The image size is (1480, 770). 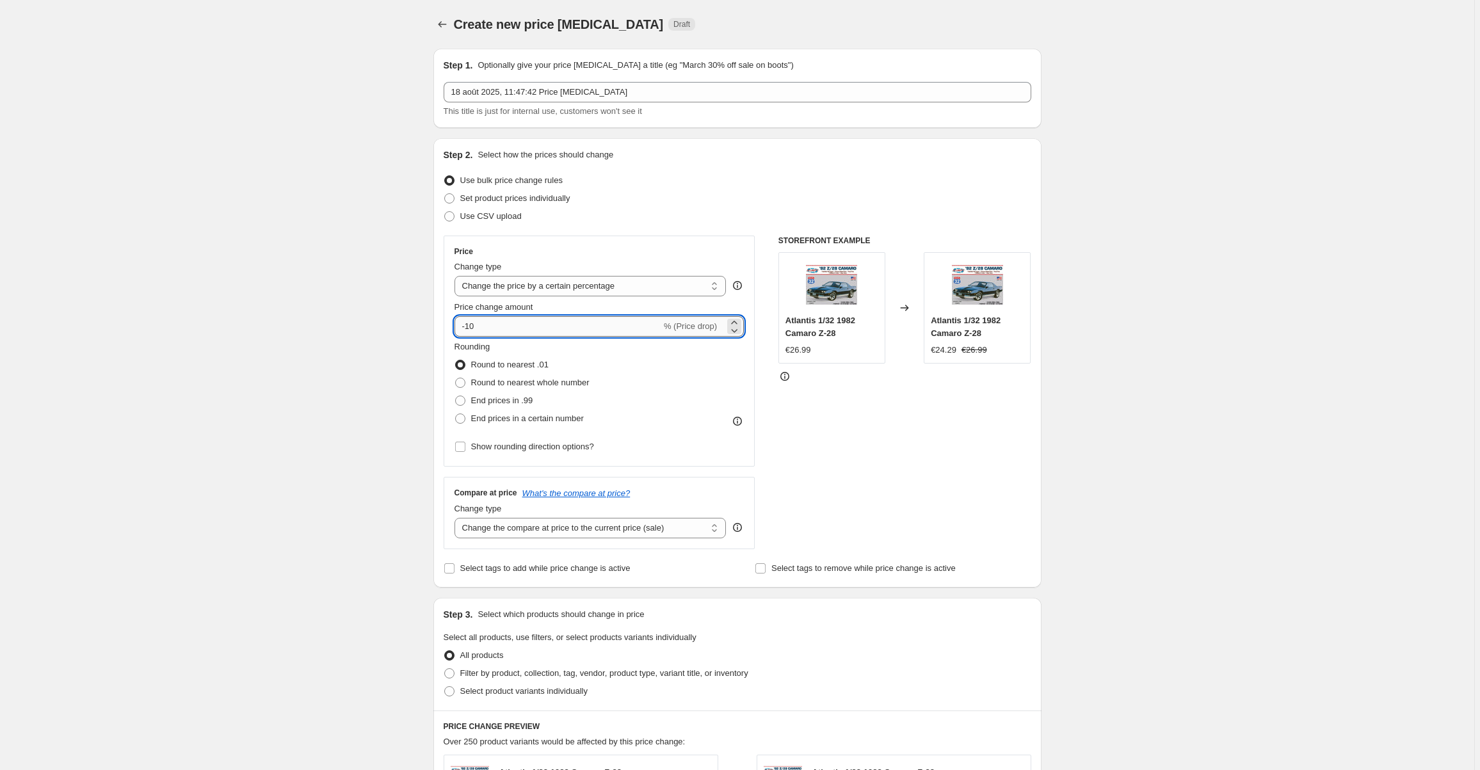 I want to click on span: Price change amount, so click(x=494, y=307).